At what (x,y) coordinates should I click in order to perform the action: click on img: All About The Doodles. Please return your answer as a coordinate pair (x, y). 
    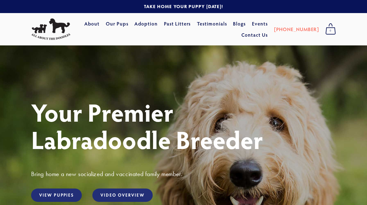
    Looking at the image, I should click on (51, 29).